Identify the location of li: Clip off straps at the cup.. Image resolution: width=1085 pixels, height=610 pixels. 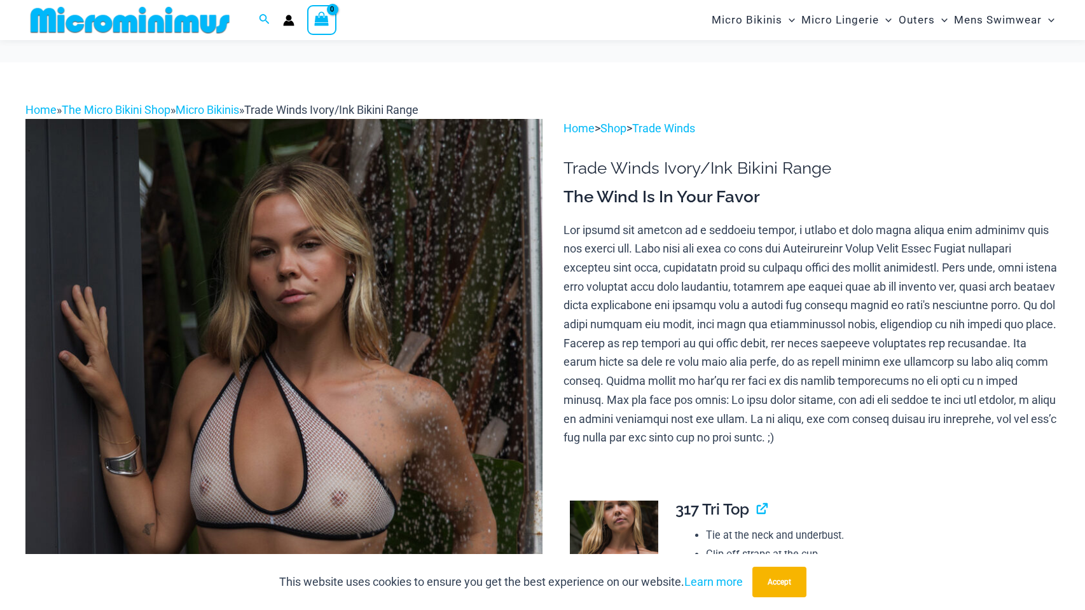
(878, 555).